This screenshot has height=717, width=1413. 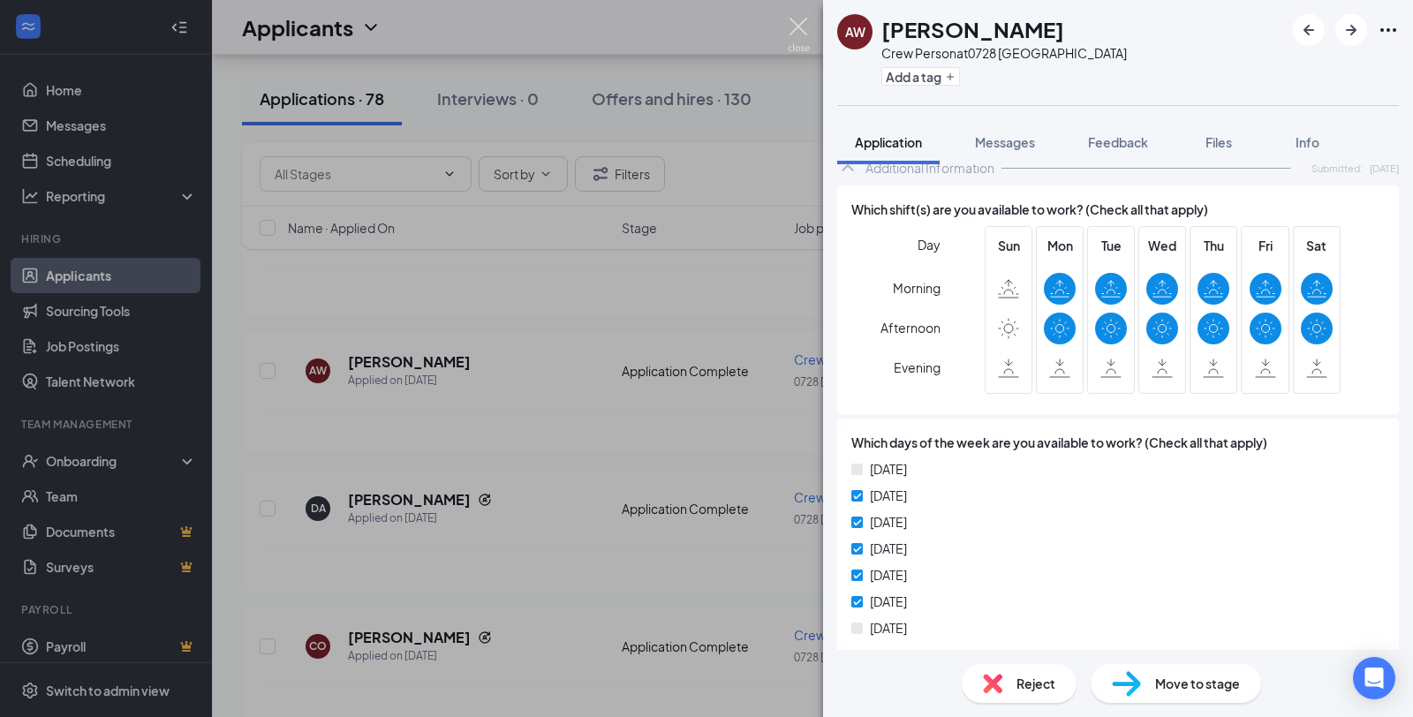 I want to click on svg: ChevronUp, so click(x=848, y=168).